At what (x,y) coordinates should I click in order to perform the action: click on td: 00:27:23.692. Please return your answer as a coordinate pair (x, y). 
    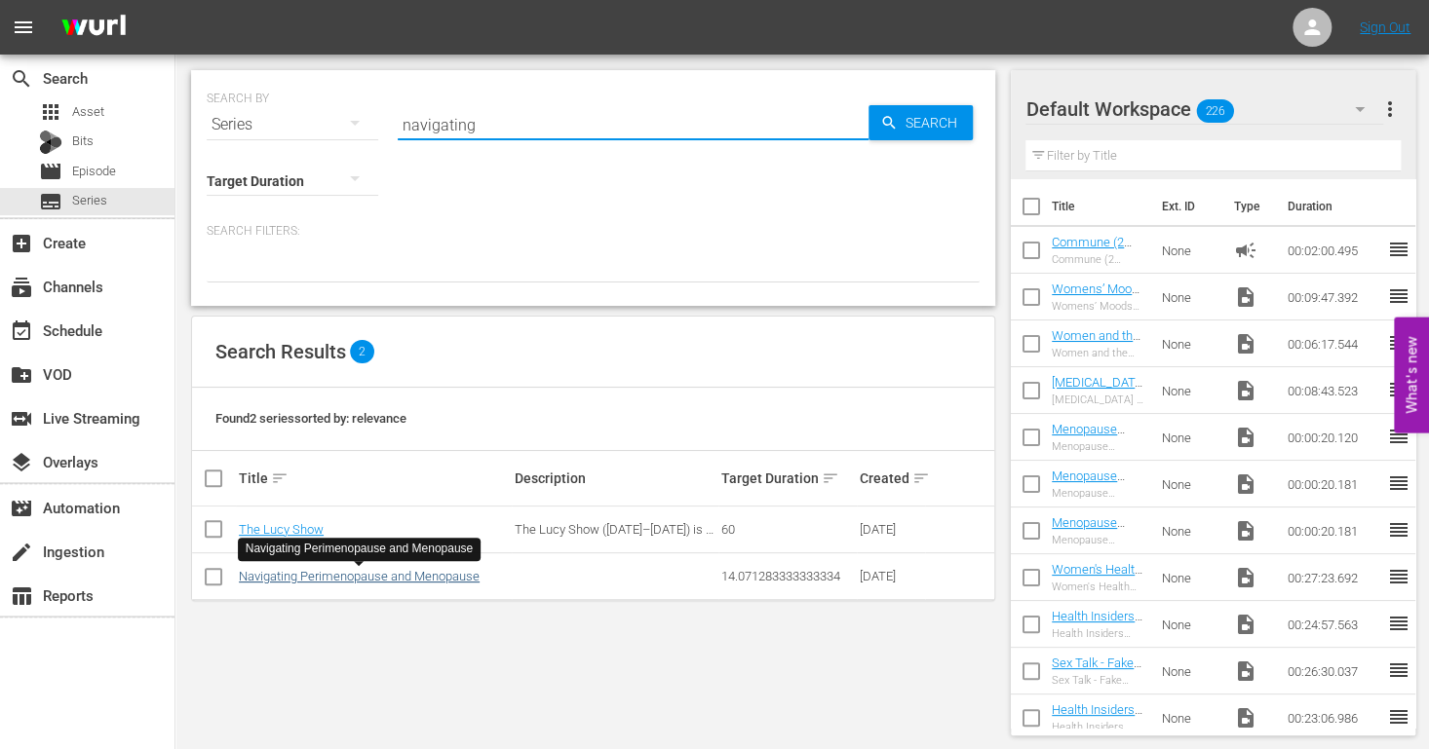
    Looking at the image, I should click on (1332, 578).